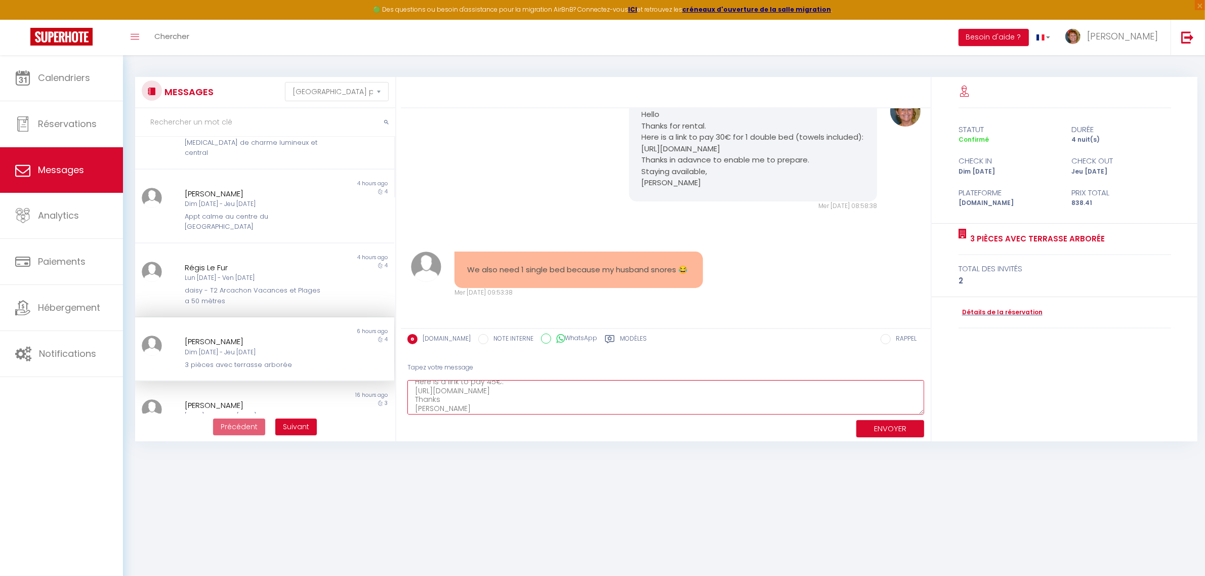 Image resolution: width=1205 pixels, height=576 pixels. I want to click on span: Messages, so click(61, 170).